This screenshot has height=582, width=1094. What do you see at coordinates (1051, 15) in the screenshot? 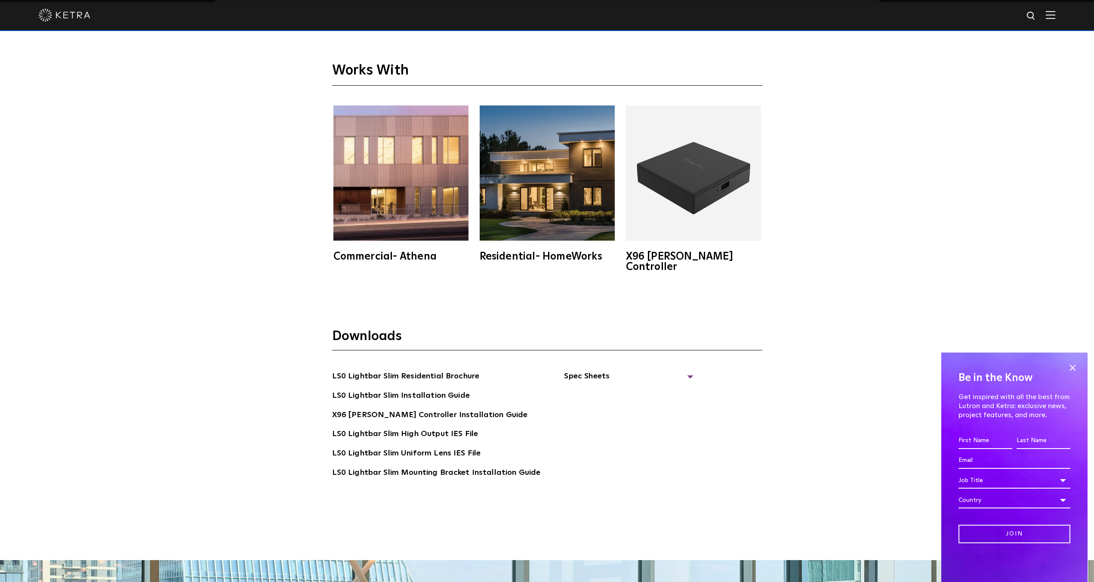
I see `img: Hamburger%20Nav.svg` at bounding box center [1051, 15].